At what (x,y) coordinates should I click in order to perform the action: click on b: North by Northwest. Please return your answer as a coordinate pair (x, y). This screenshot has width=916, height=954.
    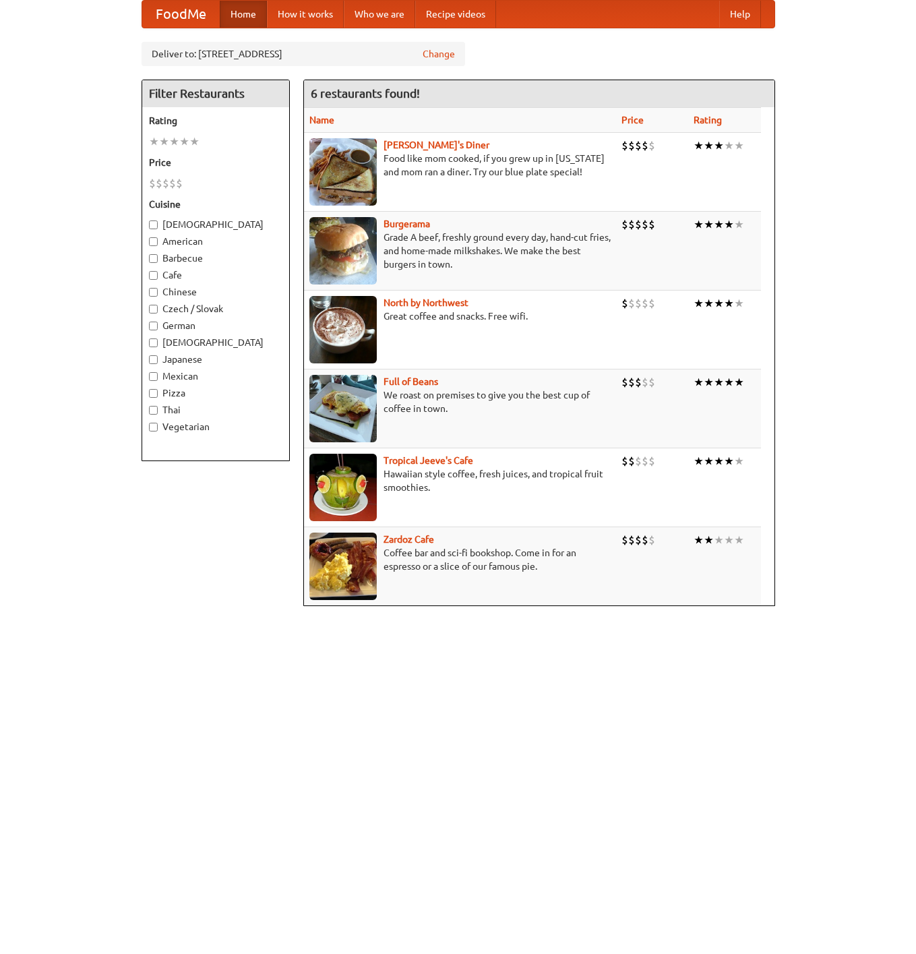
    Looking at the image, I should click on (426, 303).